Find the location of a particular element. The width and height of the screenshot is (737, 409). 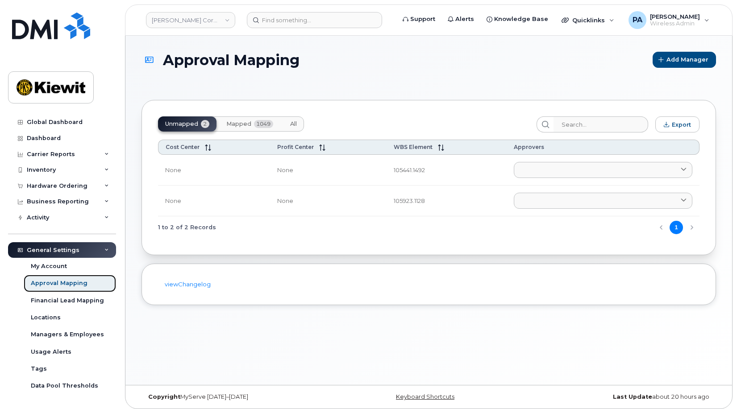

span: Approvers is located at coordinates (529, 147).